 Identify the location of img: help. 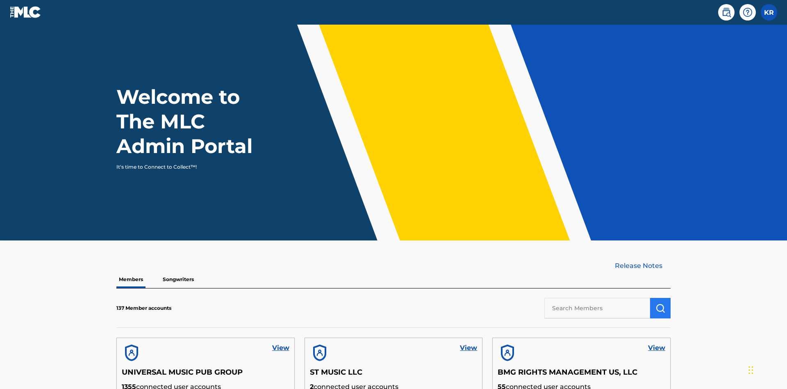
(748, 12).